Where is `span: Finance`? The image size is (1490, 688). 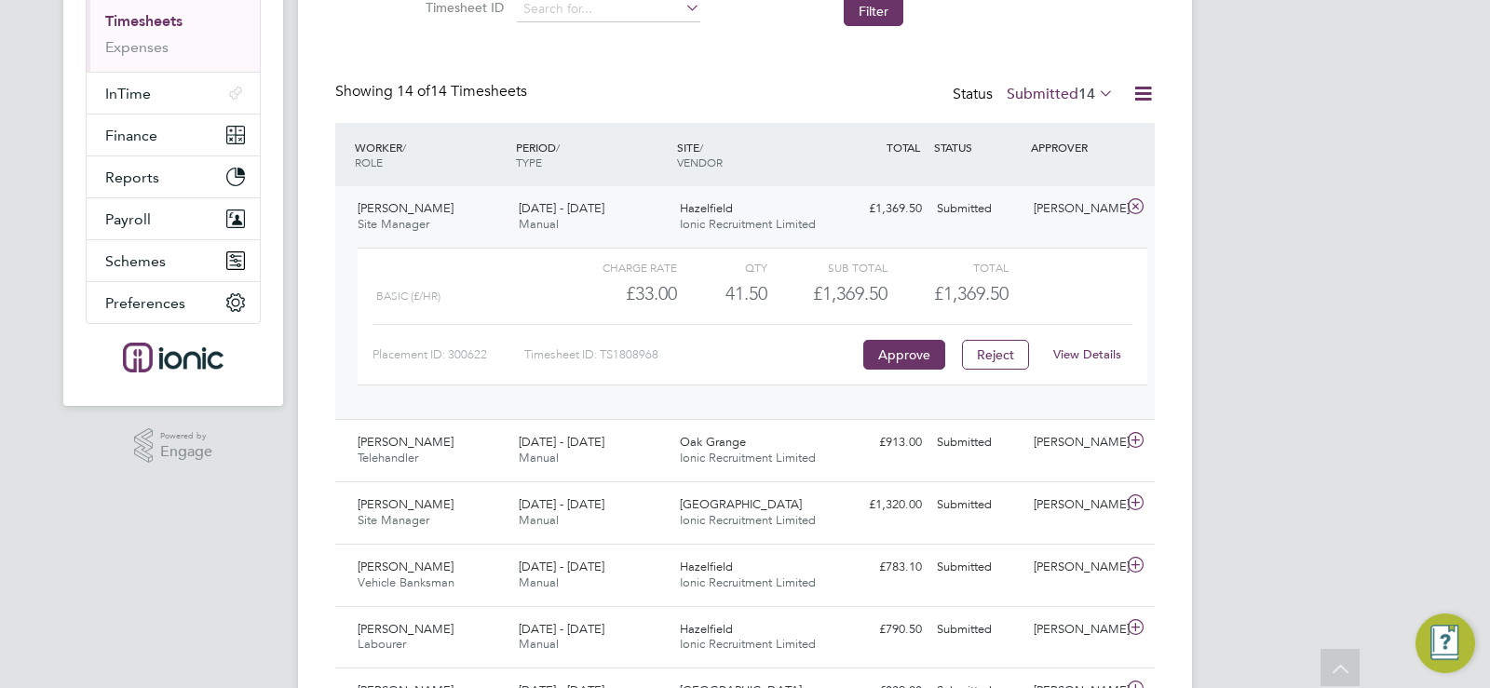 span: Finance is located at coordinates (131, 135).